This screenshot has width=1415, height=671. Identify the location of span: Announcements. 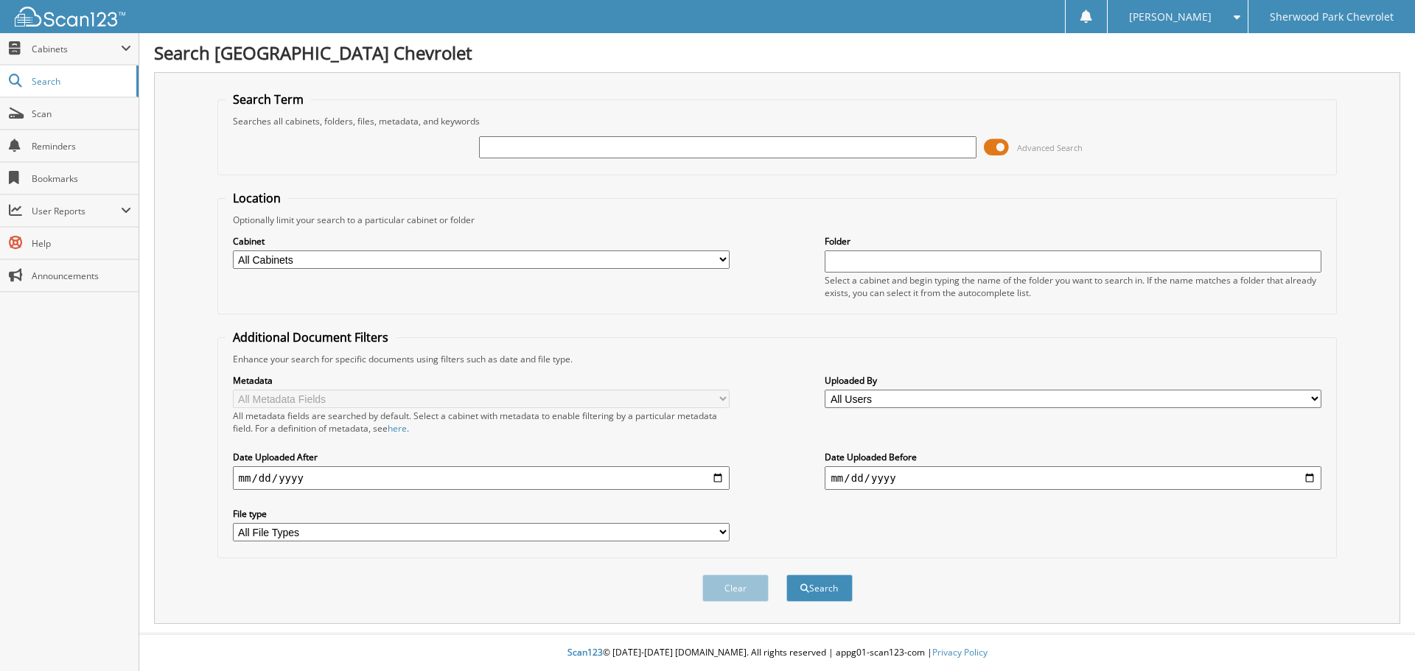
(81, 276).